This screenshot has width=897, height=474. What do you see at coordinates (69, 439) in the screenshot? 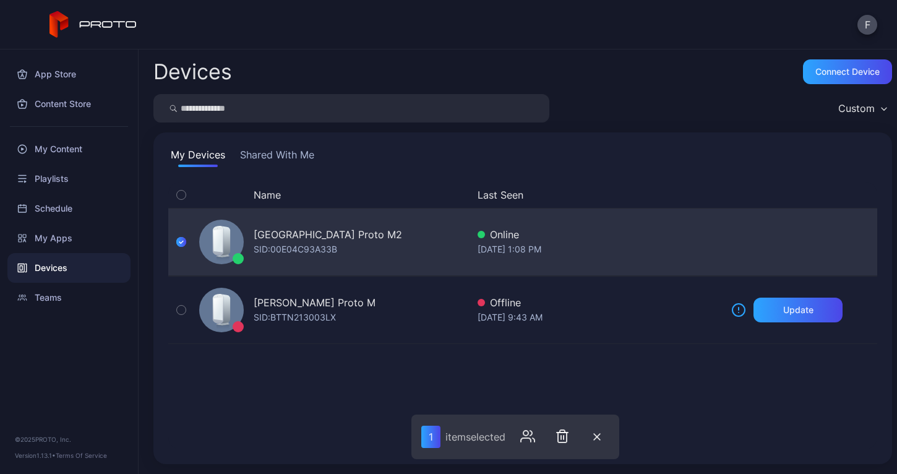
I see `div: © 2025 PROTO, Inc.` at bounding box center [69, 439].